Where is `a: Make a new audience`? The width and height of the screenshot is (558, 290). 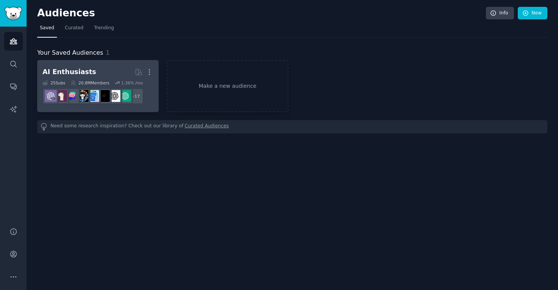
a: Make a new audience is located at coordinates (227, 86).